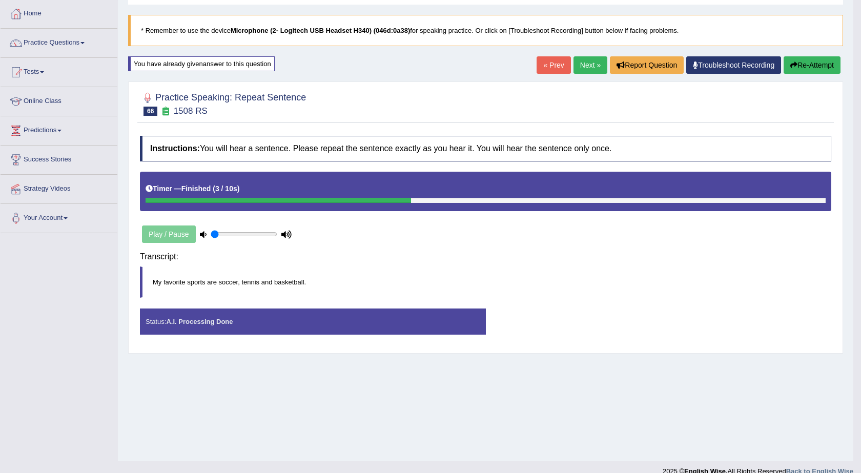  What do you see at coordinates (59, 217) in the screenshot?
I see `a: Your Account` at bounding box center [59, 217].